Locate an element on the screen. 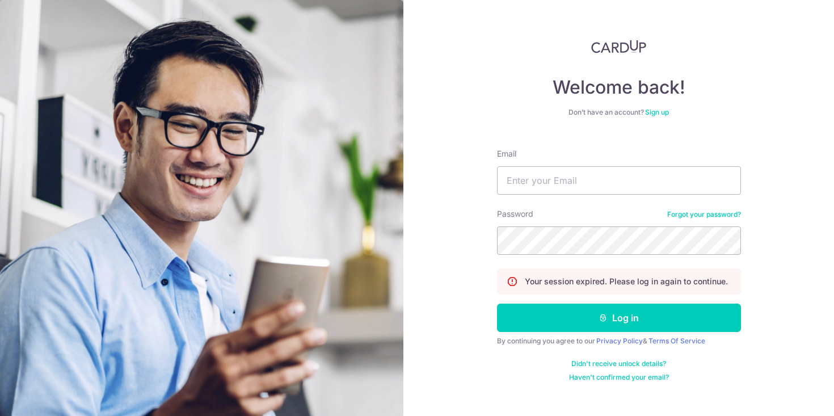 This screenshot has width=834, height=416. div: By continuing you agree to our & is located at coordinates (619, 341).